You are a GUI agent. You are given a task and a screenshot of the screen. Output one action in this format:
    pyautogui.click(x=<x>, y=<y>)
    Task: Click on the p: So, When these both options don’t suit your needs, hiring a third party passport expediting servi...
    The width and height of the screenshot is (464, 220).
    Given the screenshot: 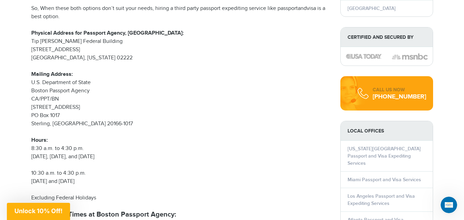 What is the action you would take?
    pyautogui.click(x=181, y=13)
    